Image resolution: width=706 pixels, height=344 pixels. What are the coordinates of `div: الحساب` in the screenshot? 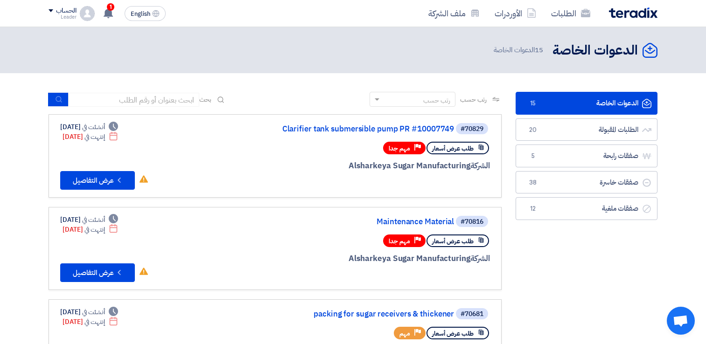 It's located at (66, 11).